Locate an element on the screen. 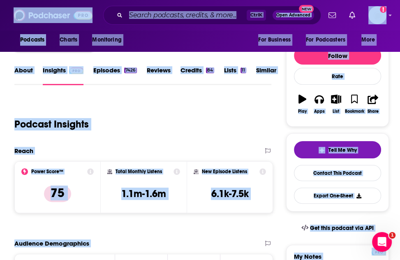  img: User Profile is located at coordinates (377, 15).